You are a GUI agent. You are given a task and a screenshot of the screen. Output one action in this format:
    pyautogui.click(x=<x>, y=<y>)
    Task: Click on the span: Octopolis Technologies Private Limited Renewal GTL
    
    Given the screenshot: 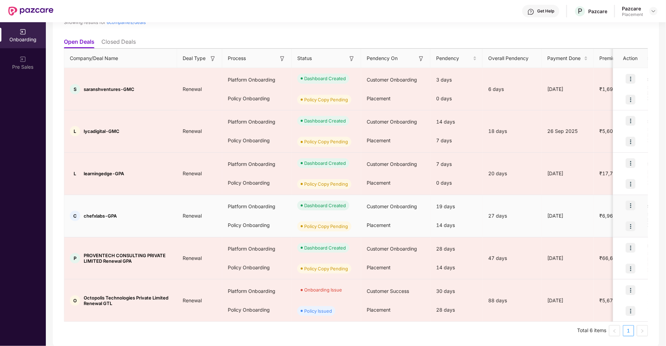 What is the action you would take?
    pyautogui.click(x=127, y=301)
    